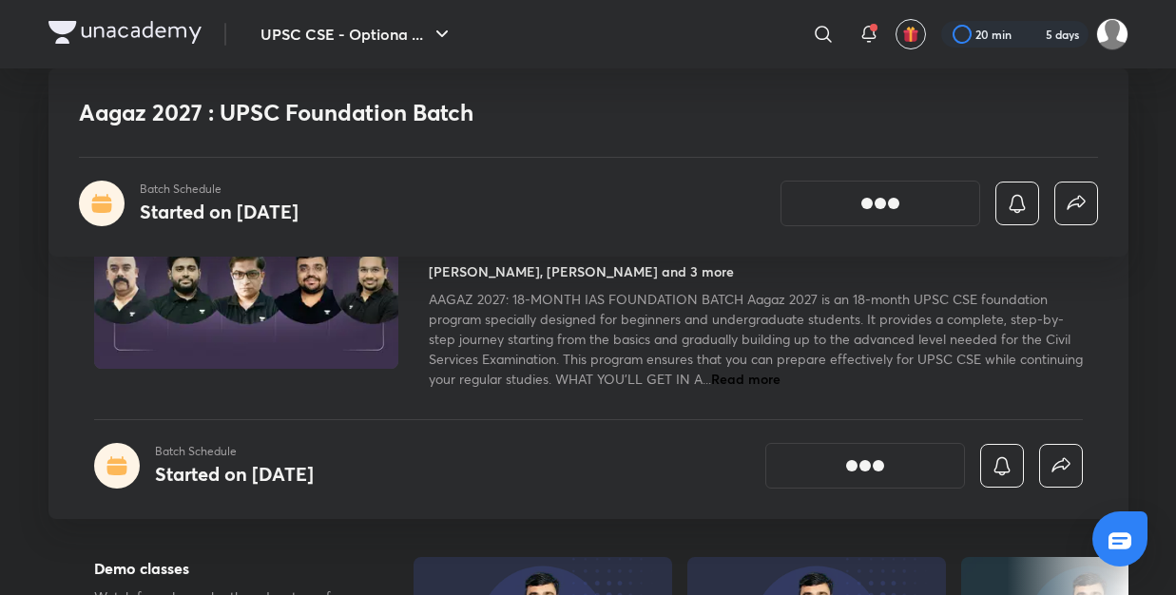 This screenshot has height=595, width=1176. Describe the element at coordinates (745, 378) in the screenshot. I see `span: Read more` at that location.